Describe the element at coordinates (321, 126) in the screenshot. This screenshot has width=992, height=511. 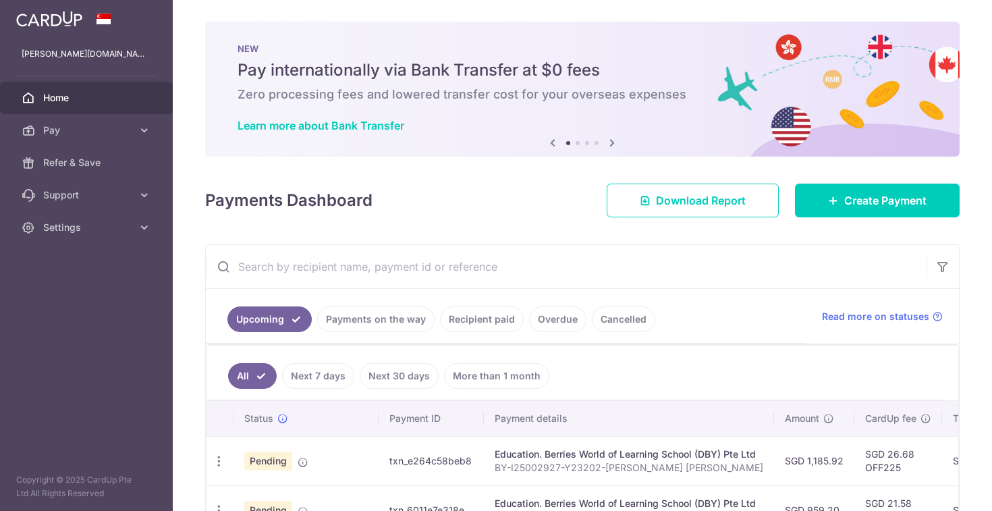
I see `a: Learn more about Bank Transfer` at that location.